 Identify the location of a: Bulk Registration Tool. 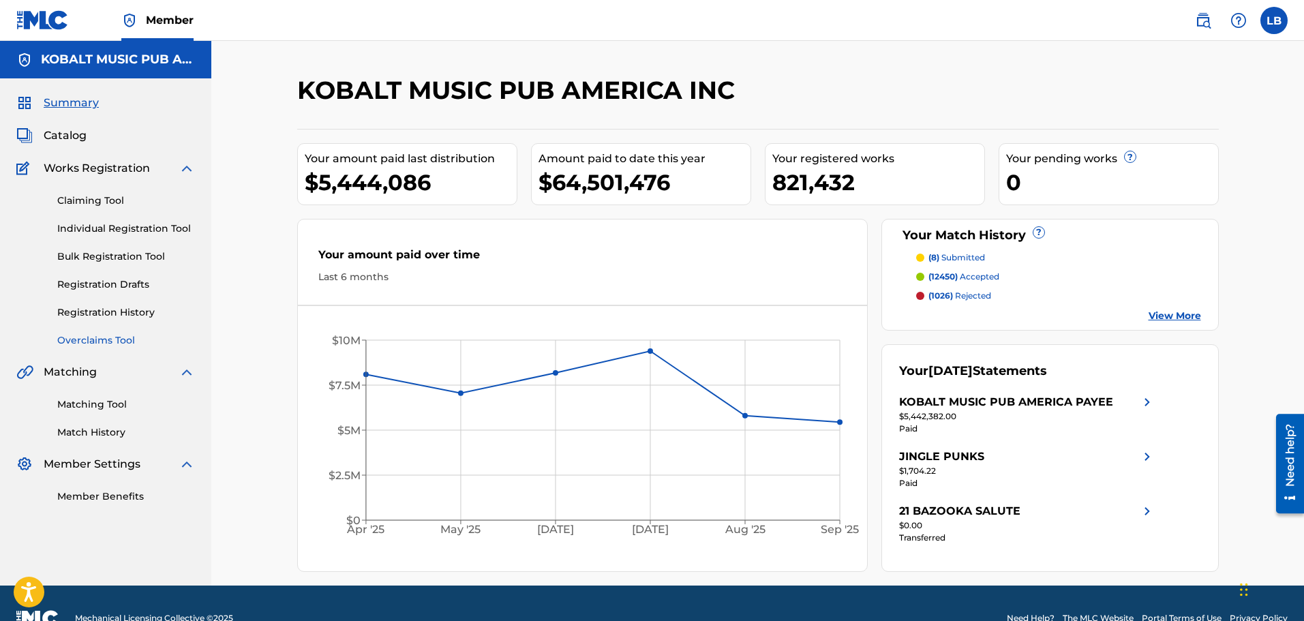
(126, 256).